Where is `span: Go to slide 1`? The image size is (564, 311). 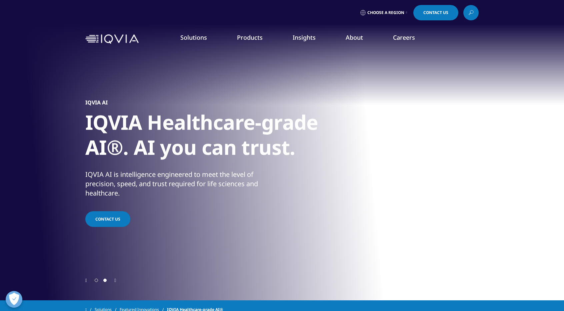 span: Go to slide 1 is located at coordinates (96, 280).